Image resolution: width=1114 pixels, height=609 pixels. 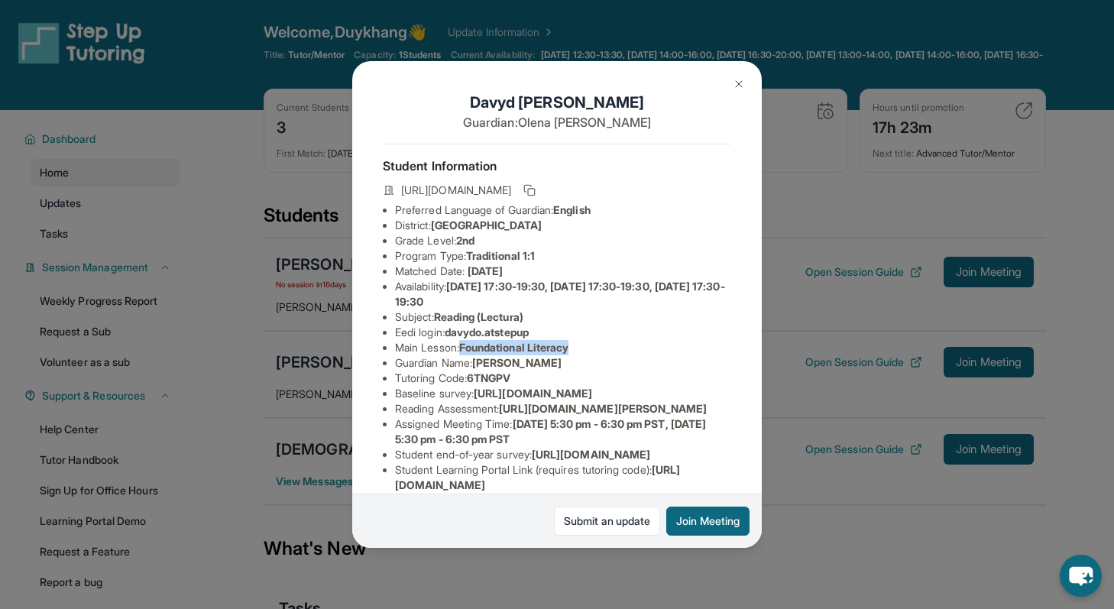 I want to click on span: 2nd, so click(x=465, y=240).